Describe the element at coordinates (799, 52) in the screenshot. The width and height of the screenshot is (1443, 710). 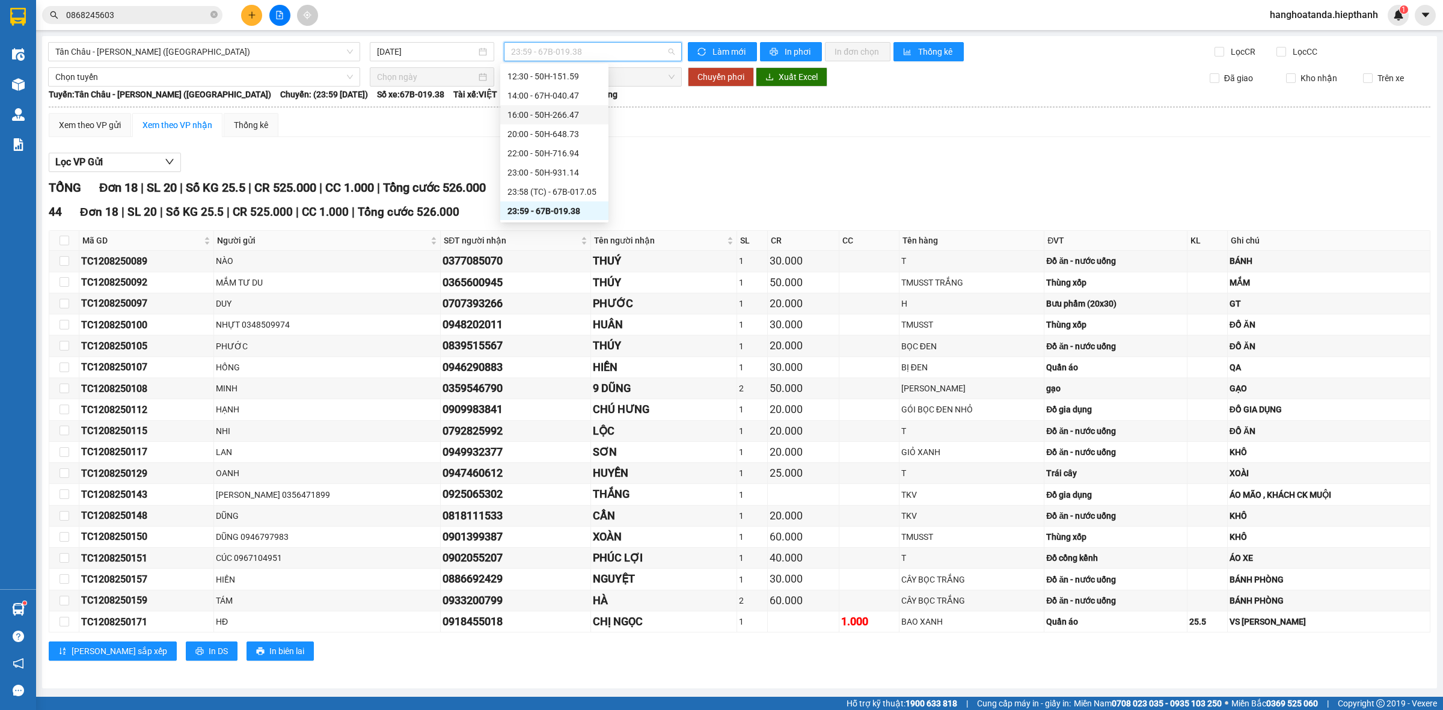
I see `span: In phơi` at that location.